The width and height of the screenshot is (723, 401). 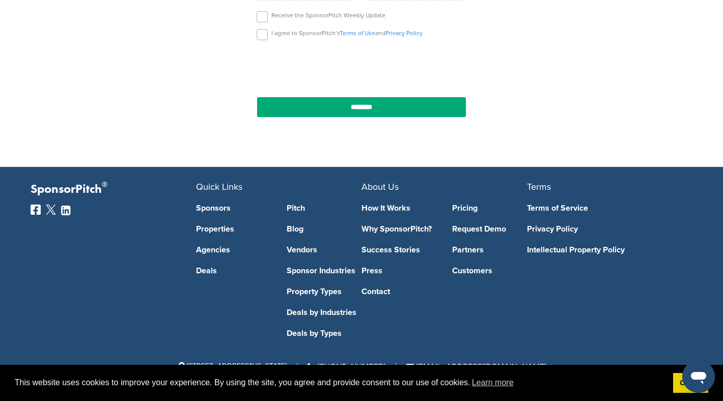 I want to click on a: Terms of Service, so click(x=602, y=208).